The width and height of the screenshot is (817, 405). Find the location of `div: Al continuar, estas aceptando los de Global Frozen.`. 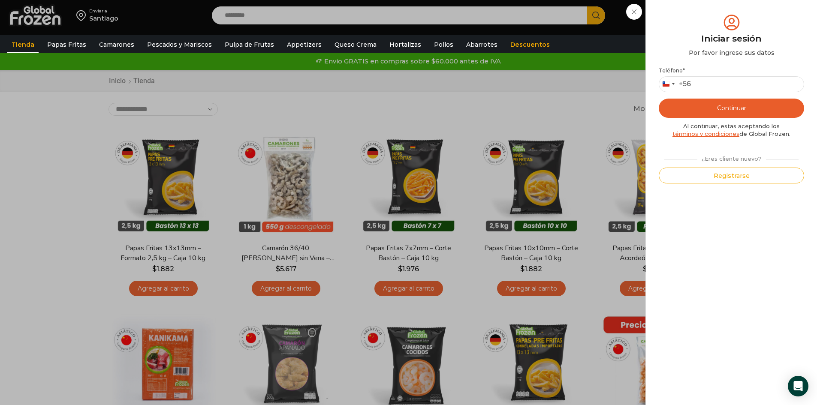

div: Al continuar, estas aceptando los de Global Frozen. is located at coordinates (731, 130).